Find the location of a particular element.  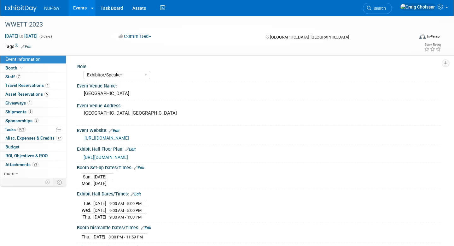

button: Committed is located at coordinates (135, 36).